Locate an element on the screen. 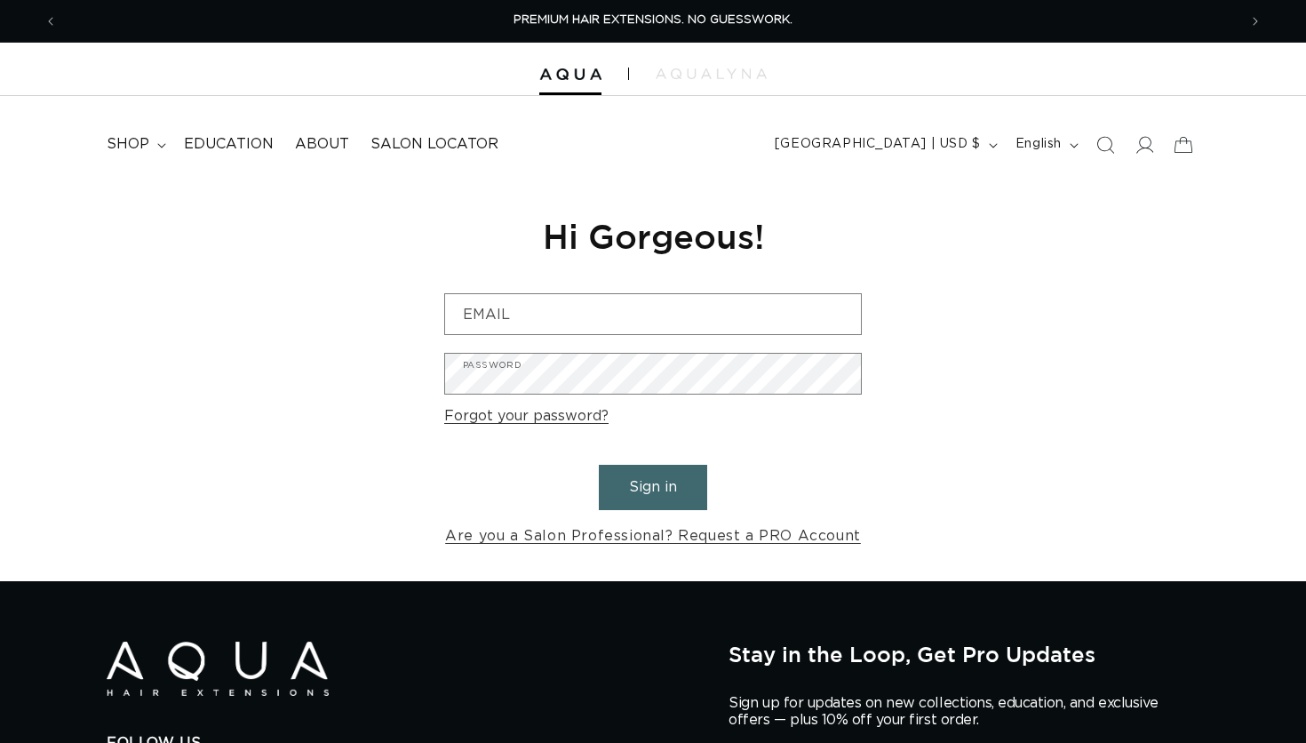 This screenshot has width=1306, height=743. span: Salon Locator is located at coordinates (434, 144).